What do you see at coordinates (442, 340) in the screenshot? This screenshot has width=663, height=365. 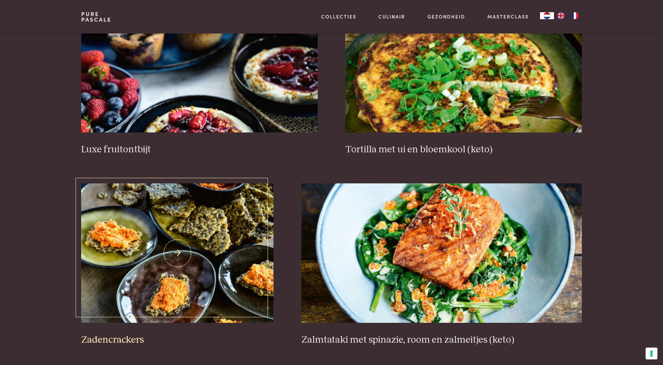 I see `h3: Zalmtataki met spinazie, room en zalmeitjes (keto)` at bounding box center [442, 340].